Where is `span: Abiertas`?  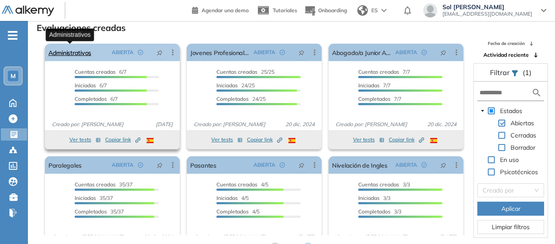
span: Abiertas is located at coordinates (522, 123).